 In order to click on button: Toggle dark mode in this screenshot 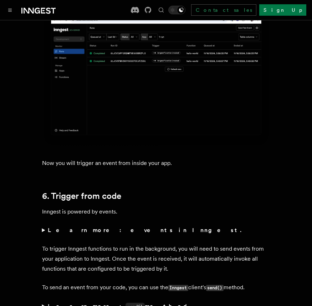, I will do `click(177, 10)`.